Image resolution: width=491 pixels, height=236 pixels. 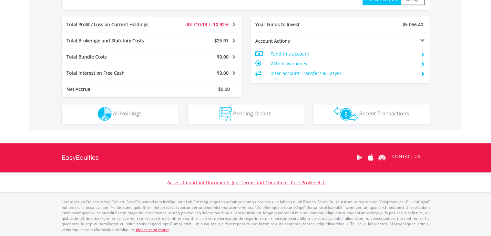 What do you see at coordinates (252, 113) in the screenshot?
I see `span: Pending Orders` at bounding box center [252, 113].